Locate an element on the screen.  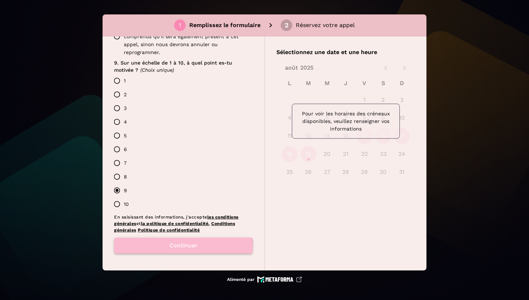
font: Alimenté par is located at coordinates (241, 279).